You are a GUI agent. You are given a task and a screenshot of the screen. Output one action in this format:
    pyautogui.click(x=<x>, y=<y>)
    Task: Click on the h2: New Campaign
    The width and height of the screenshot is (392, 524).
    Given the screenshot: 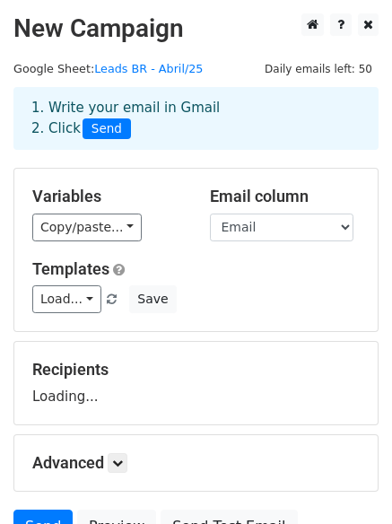 What is the action you would take?
    pyautogui.click(x=196, y=29)
    